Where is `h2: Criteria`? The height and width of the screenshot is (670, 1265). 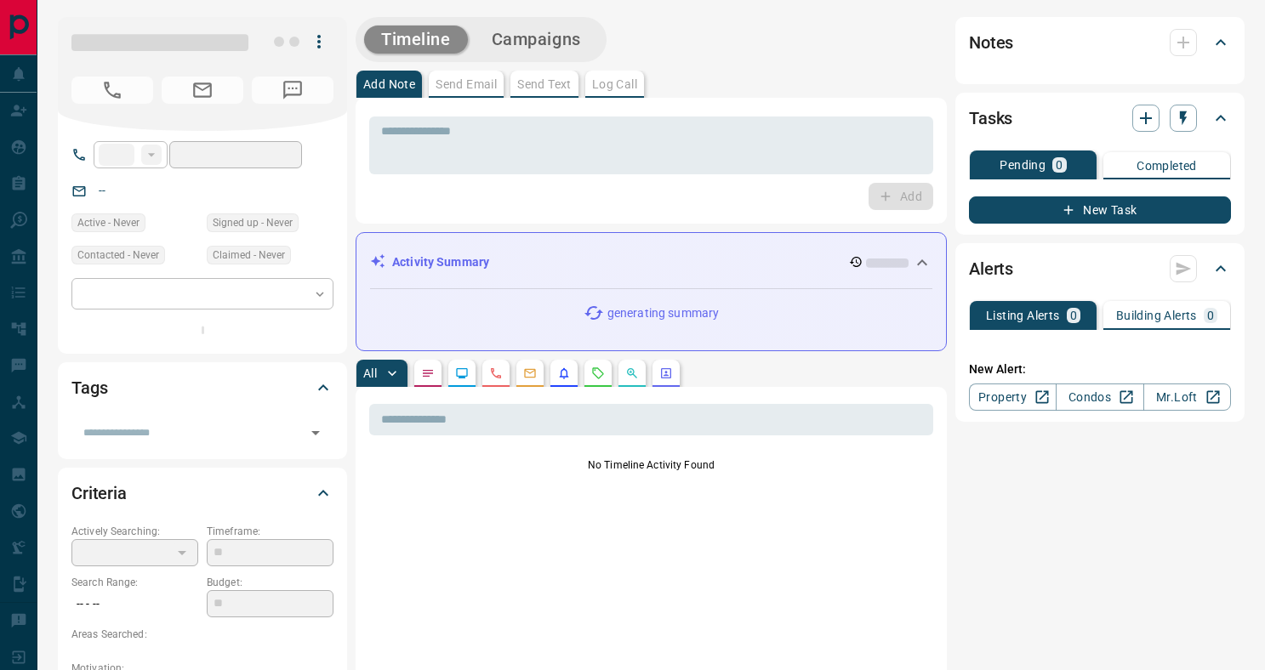 h2: Criteria is located at coordinates (99, 493).